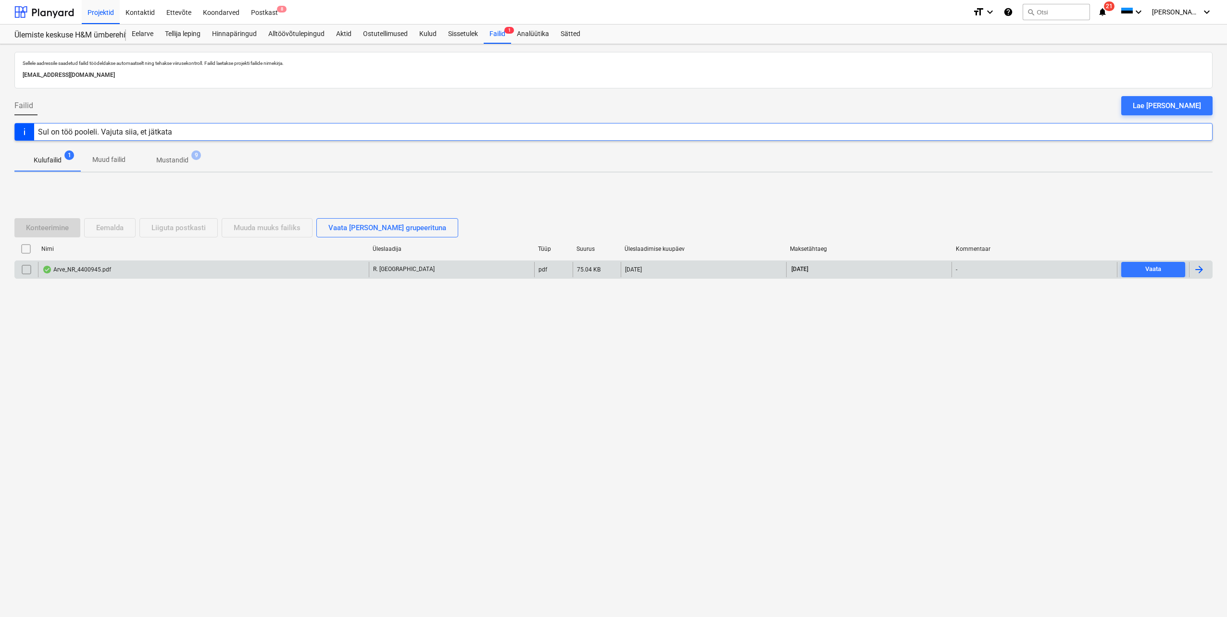 This screenshot has width=1227, height=617. What do you see at coordinates (428, 34) in the screenshot?
I see `a: Kulud` at bounding box center [428, 34].